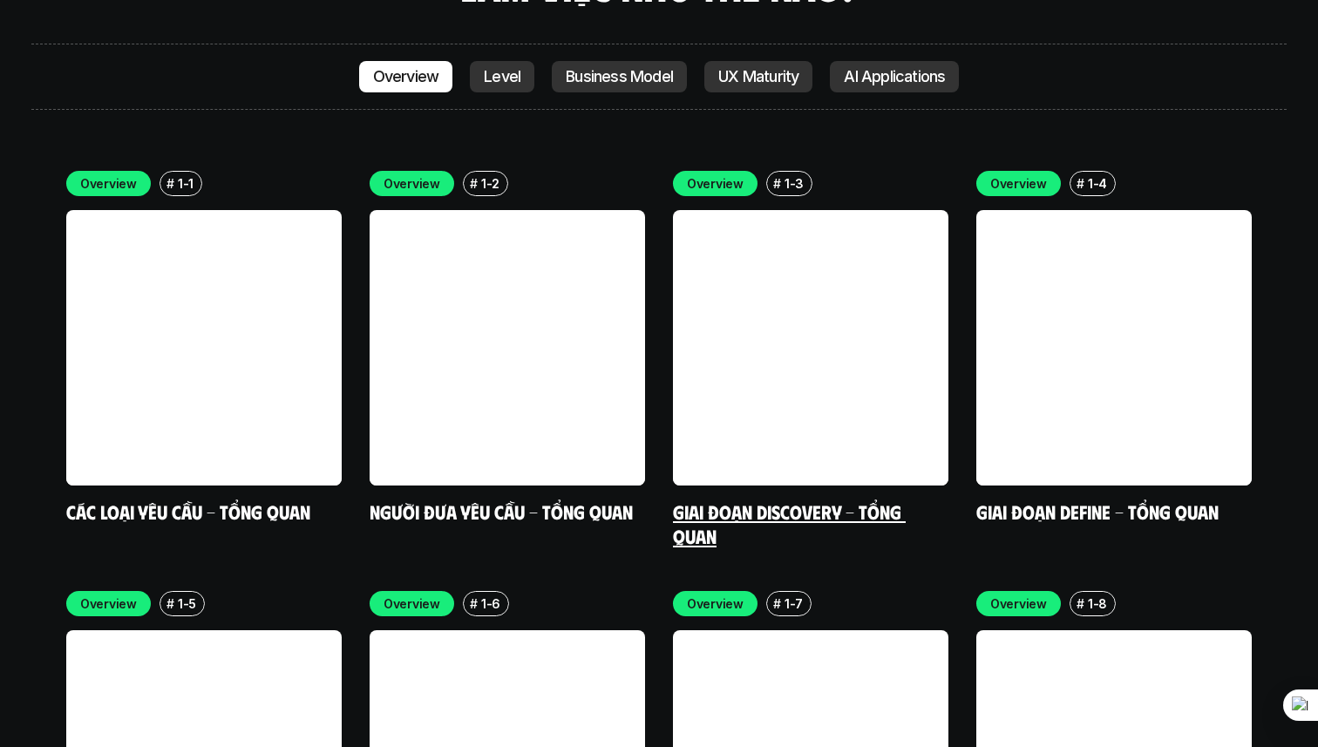  Describe the element at coordinates (619, 77) in the screenshot. I see `p: Business Model` at that location.